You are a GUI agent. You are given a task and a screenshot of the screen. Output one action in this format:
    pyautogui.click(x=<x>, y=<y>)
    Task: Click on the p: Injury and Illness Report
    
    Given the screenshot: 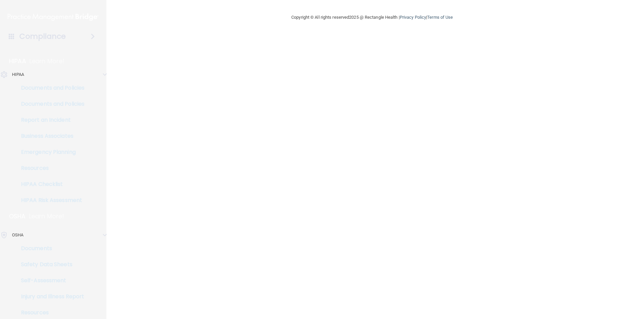 What is the action you would take?
    pyautogui.click(x=50, y=296)
    